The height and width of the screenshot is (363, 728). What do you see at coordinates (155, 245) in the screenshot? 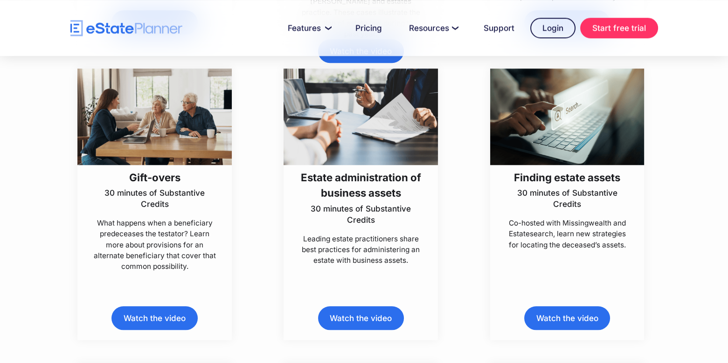
I see `p: What happens when a beneficiary predeceases the testator? Learn more about provisions for an alte...` at bounding box center [155, 245].